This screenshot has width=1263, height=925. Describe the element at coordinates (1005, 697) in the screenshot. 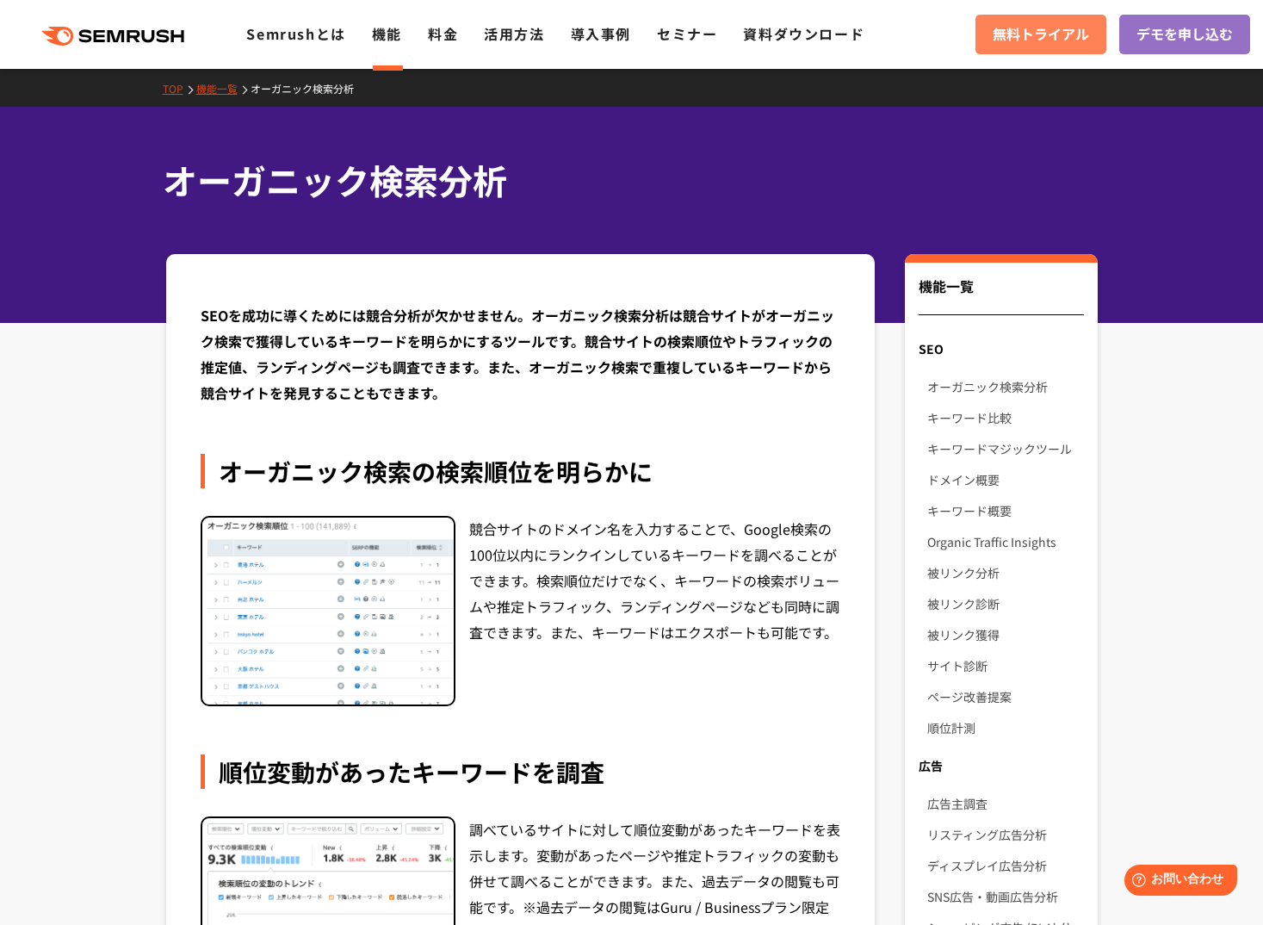

I see `a: ページ改善提案` at that location.